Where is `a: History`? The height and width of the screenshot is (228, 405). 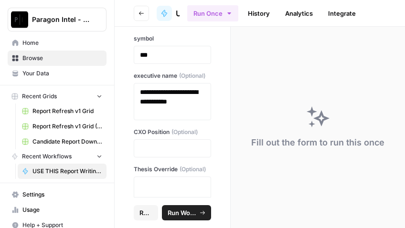 a: History is located at coordinates (259, 13).